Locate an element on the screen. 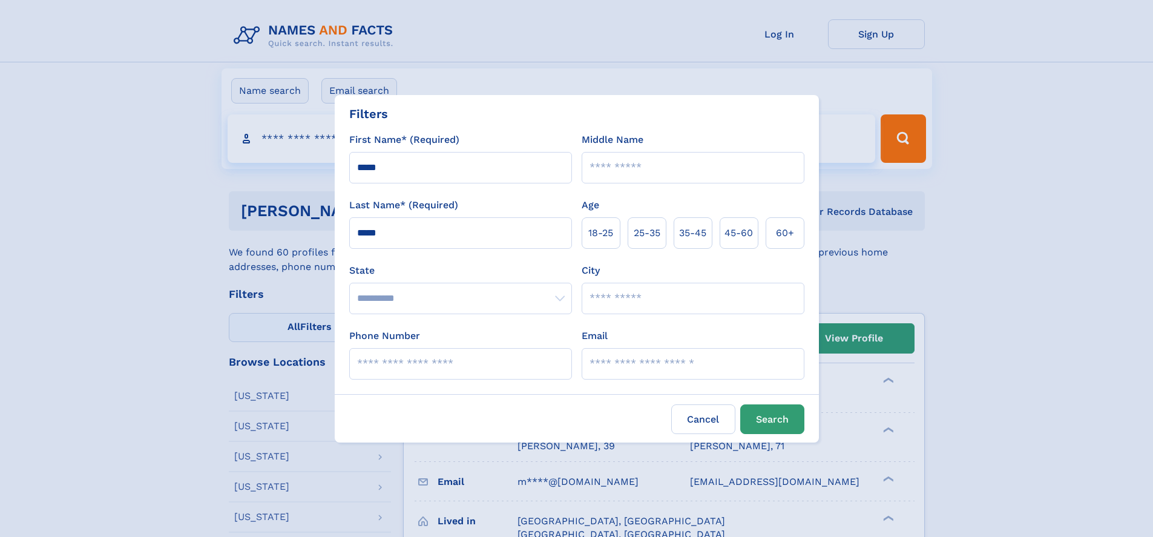 The image size is (1153, 537). span: 60+ is located at coordinates (785, 233).